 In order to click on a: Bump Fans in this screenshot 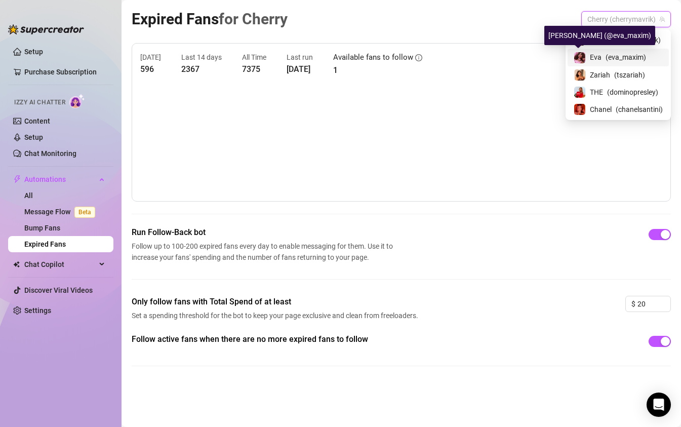, I will do `click(42, 228)`.